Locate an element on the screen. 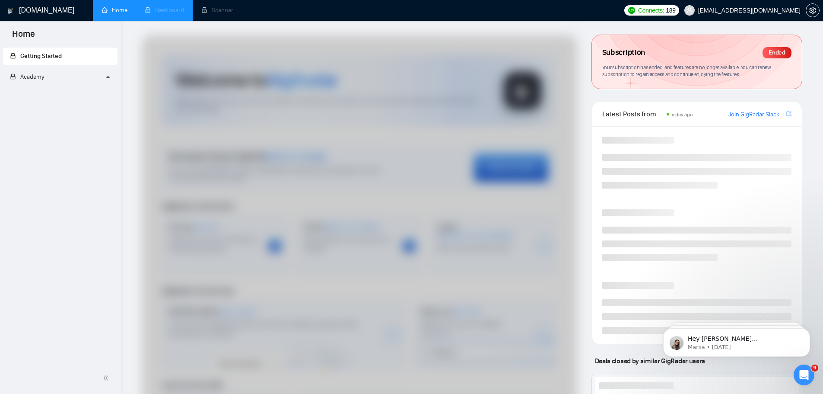 The width and height of the screenshot is (823, 394). span: Your subscription has ended, and features are no longer available. You can renew subscription to ... is located at coordinates (687, 71).